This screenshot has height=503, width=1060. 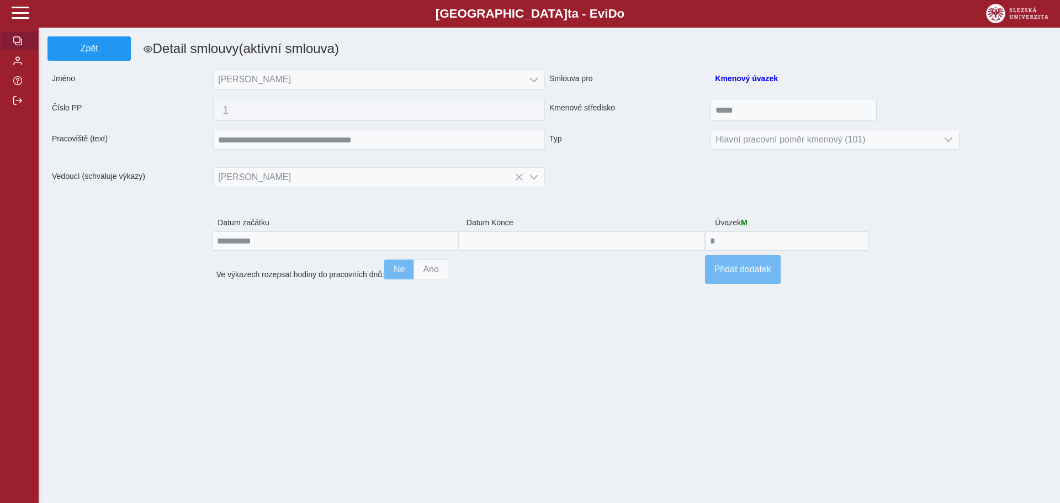 What do you see at coordinates (382, 49) in the screenshot?
I see `h1: Detail smlouvy` at bounding box center [382, 49].